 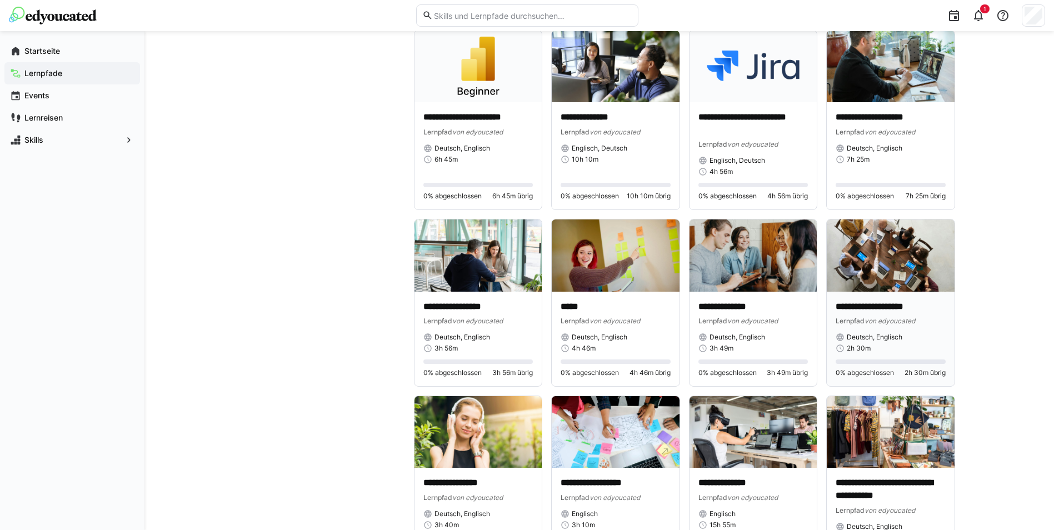 I want to click on span: 7h 25m, so click(x=858, y=160).